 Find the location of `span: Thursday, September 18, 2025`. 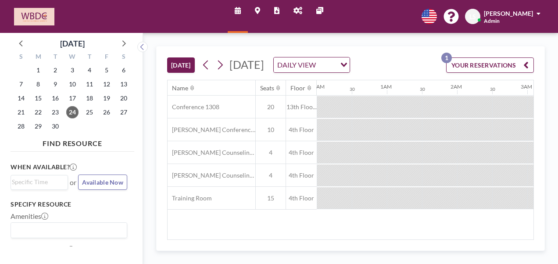

span: Thursday, September 18, 2025 is located at coordinates (90, 98).